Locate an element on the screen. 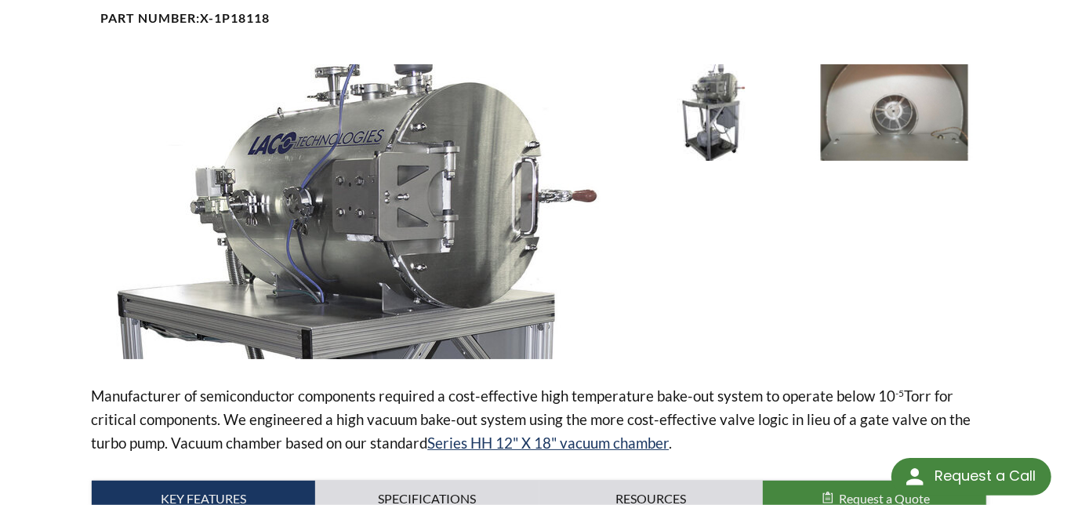 Image resolution: width=1078 pixels, height=505 pixels. b: X-1P18118 is located at coordinates (234, 17).